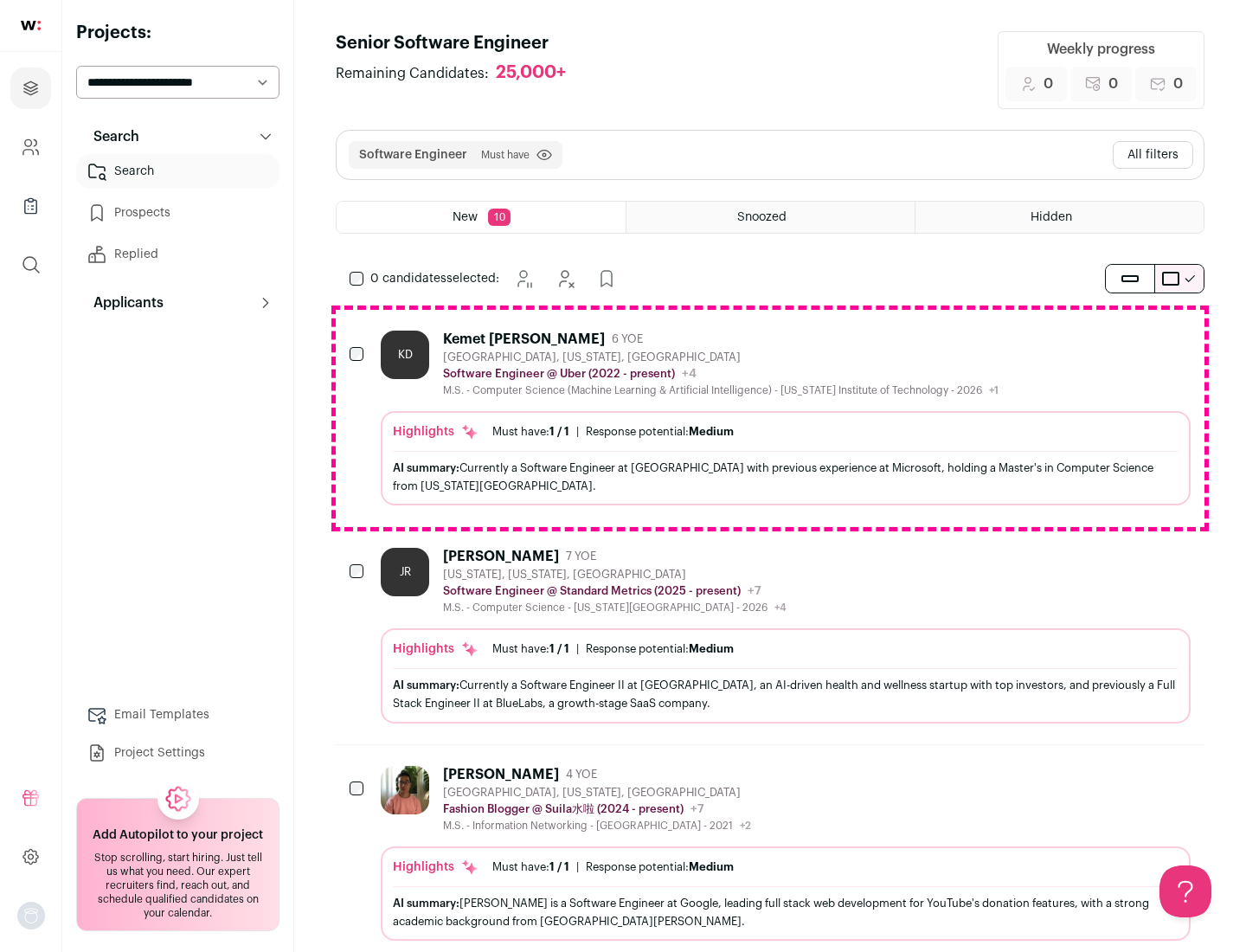 This screenshot has height=952, width=1246. What do you see at coordinates (1153, 155) in the screenshot?
I see `button: All filters` at bounding box center [1153, 155].